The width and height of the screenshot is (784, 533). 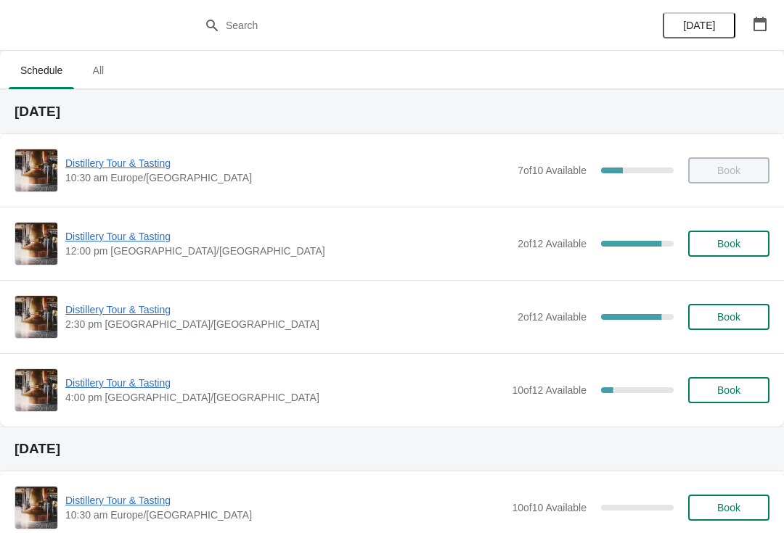 I want to click on span: All, so click(x=98, y=70).